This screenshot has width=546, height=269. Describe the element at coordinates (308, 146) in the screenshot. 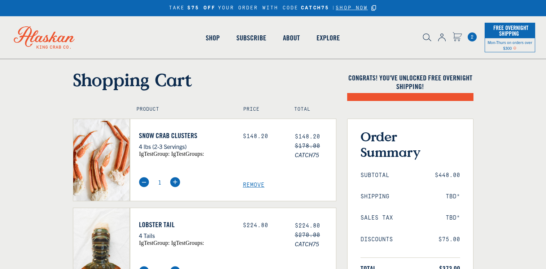

I see `s: $178.00` at that location.